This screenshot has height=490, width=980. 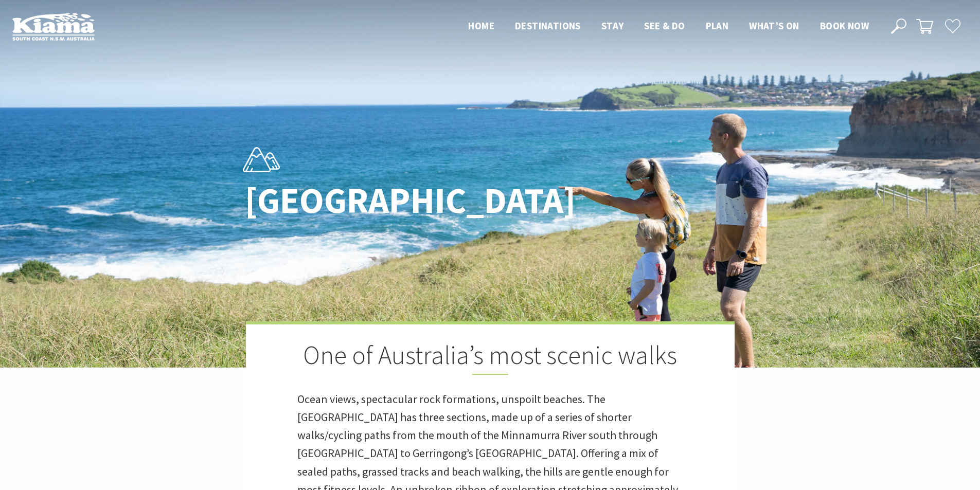 I want to click on nav: Main Menu, so click(x=668, y=26).